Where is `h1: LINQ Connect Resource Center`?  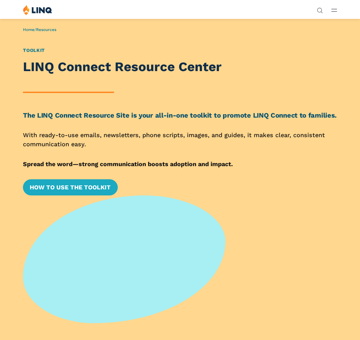 h1: LINQ Connect Resource Center is located at coordinates (180, 67).